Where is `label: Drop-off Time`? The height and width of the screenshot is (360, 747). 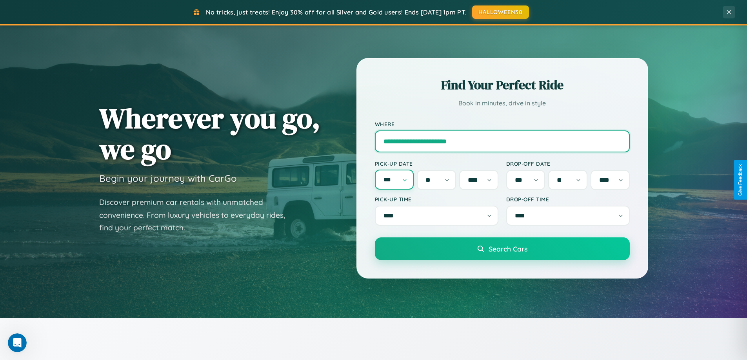
label: Drop-off Time is located at coordinates (568, 199).